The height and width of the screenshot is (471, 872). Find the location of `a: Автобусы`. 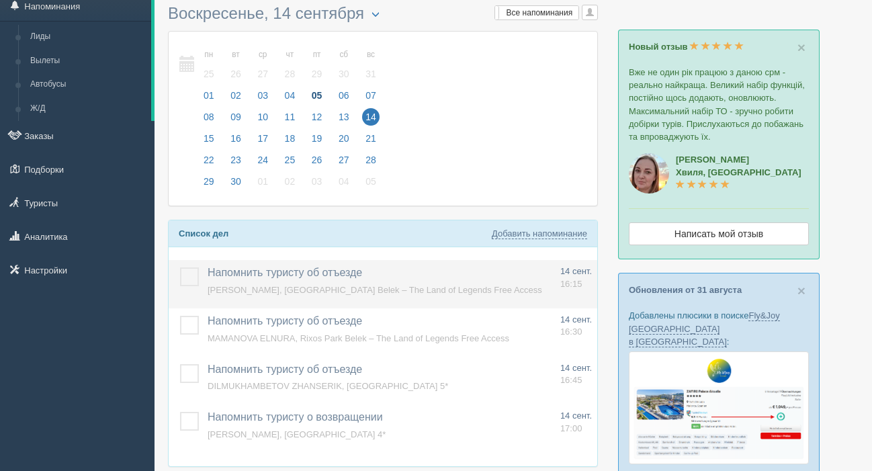

a: Автобусы is located at coordinates (87, 85).